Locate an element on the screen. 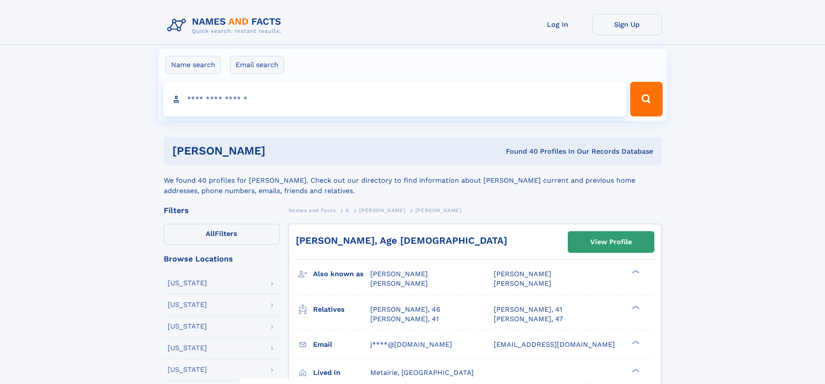 Image resolution: width=825 pixels, height=384 pixels. img: Logo Names and Facts is located at coordinates (226, 26).